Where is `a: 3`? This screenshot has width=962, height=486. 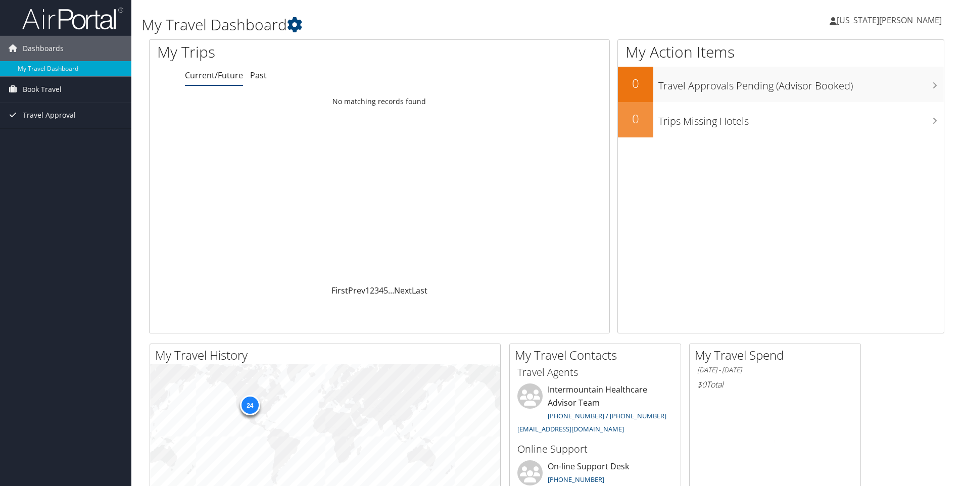
a: 3 is located at coordinates (376, 290).